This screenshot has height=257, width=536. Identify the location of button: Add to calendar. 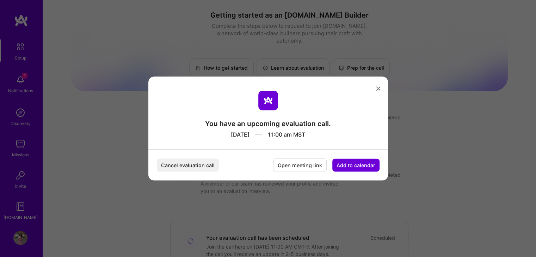
(356, 165).